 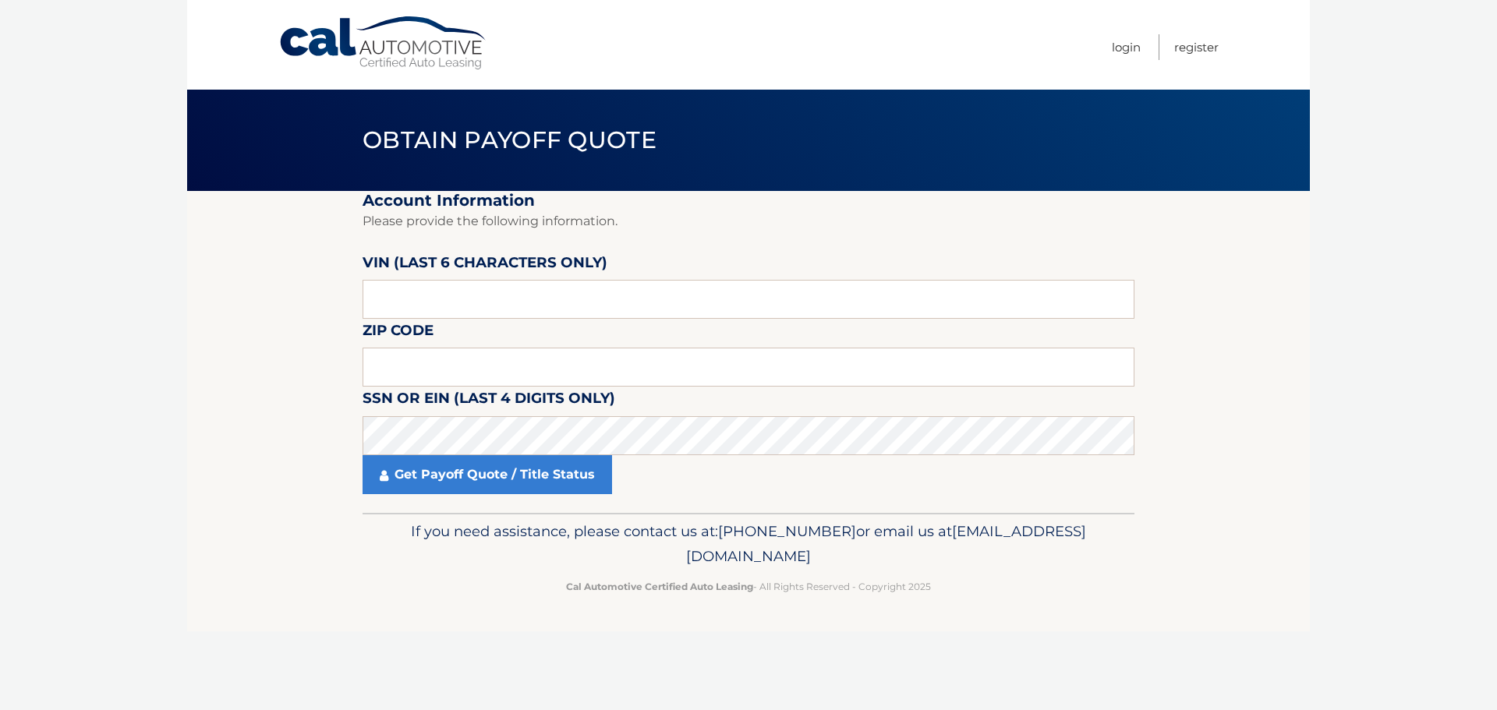 I want to click on h2: Account Information, so click(x=748, y=200).